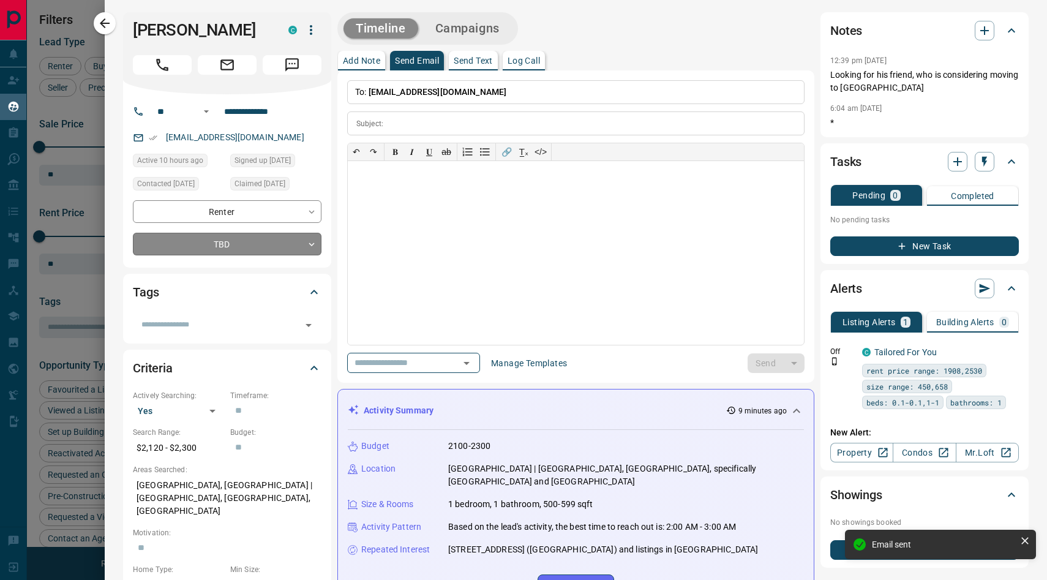  What do you see at coordinates (429, 152) in the screenshot?
I see `span: 𝐔` at bounding box center [429, 152].